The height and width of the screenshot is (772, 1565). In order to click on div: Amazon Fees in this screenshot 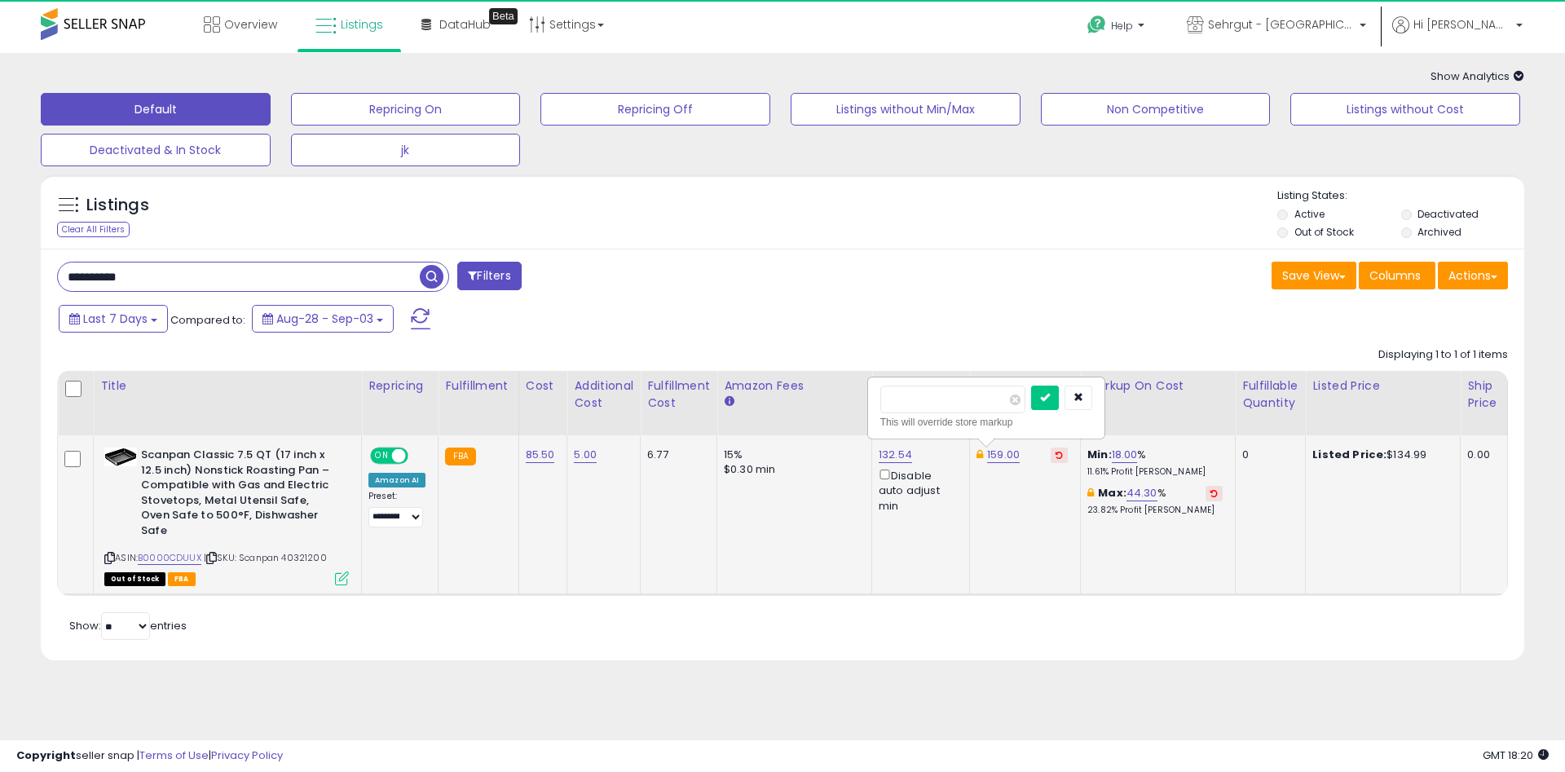, I will do `click(794, 385)`.